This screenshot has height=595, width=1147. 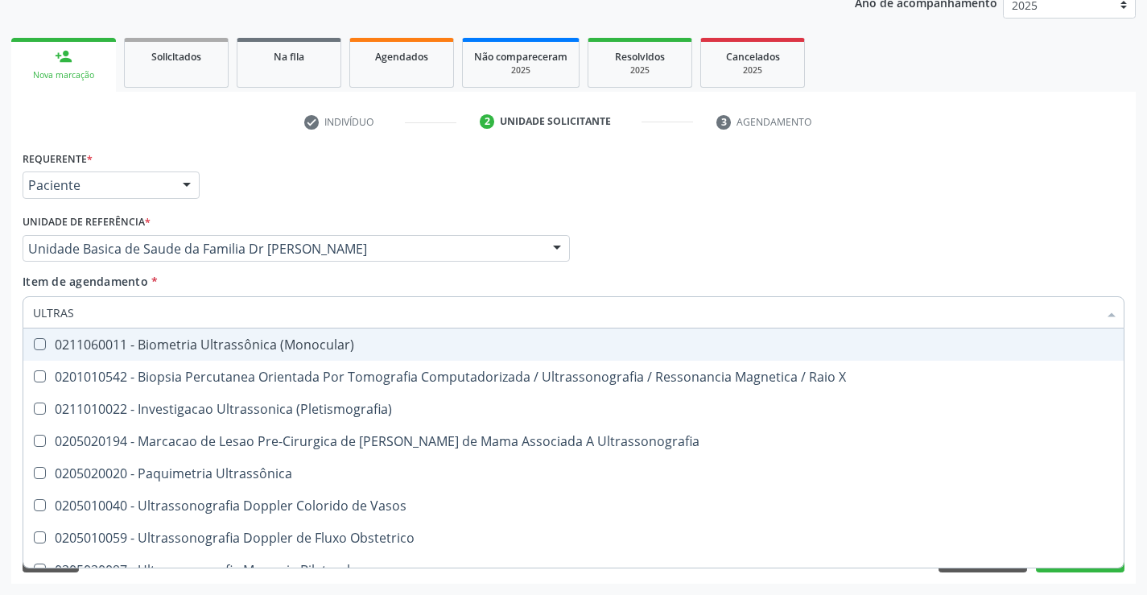 I want to click on div: person_add, so click(x=64, y=56).